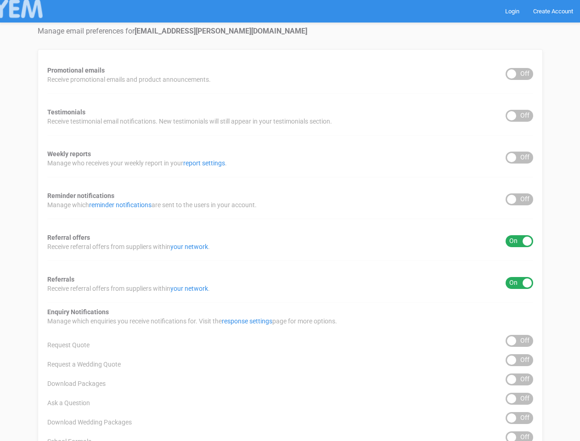  What do you see at coordinates (81, 196) in the screenshot?
I see `strong: Reminder notifications` at bounding box center [81, 196].